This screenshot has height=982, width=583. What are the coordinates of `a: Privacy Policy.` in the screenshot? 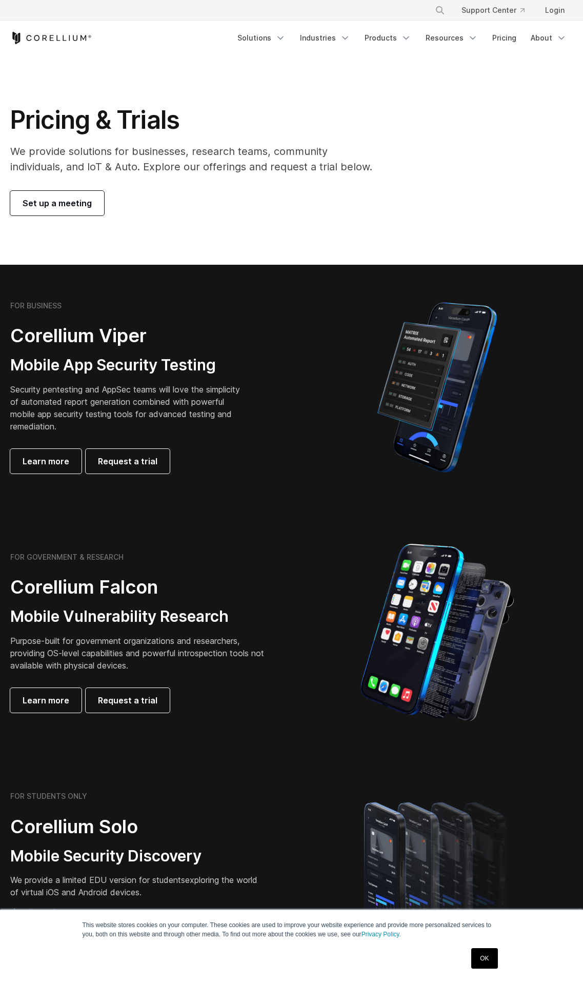 It's located at (381, 934).